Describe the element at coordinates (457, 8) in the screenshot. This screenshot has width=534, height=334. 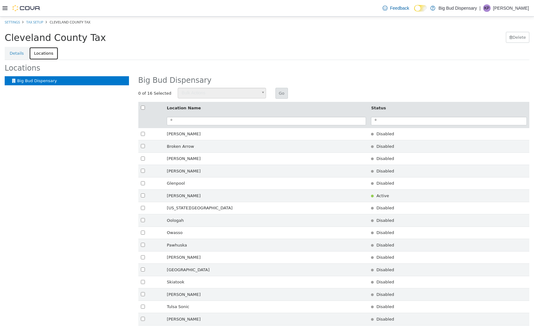
I see `p: Big Bud Dispensary` at that location.